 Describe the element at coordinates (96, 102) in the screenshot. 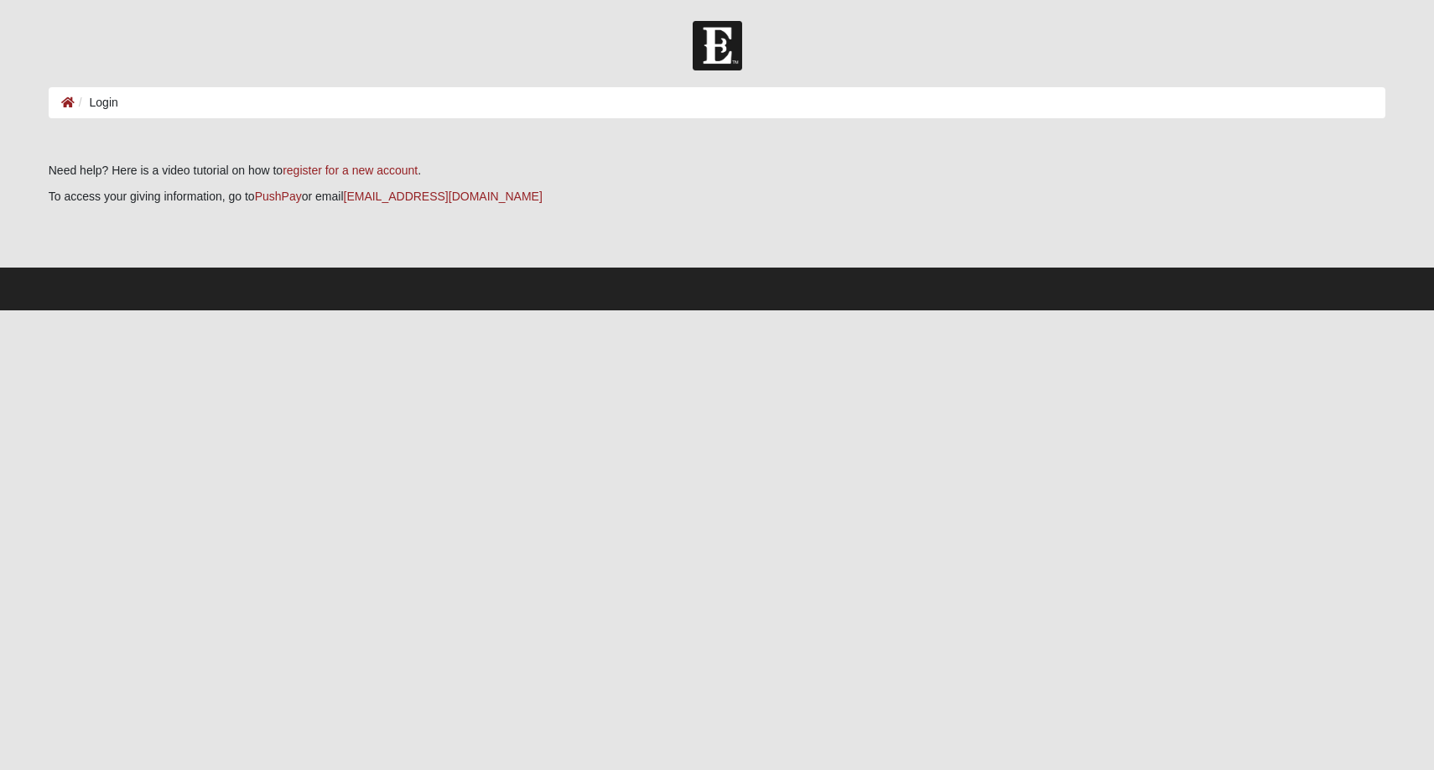

I see `li: Login` at that location.